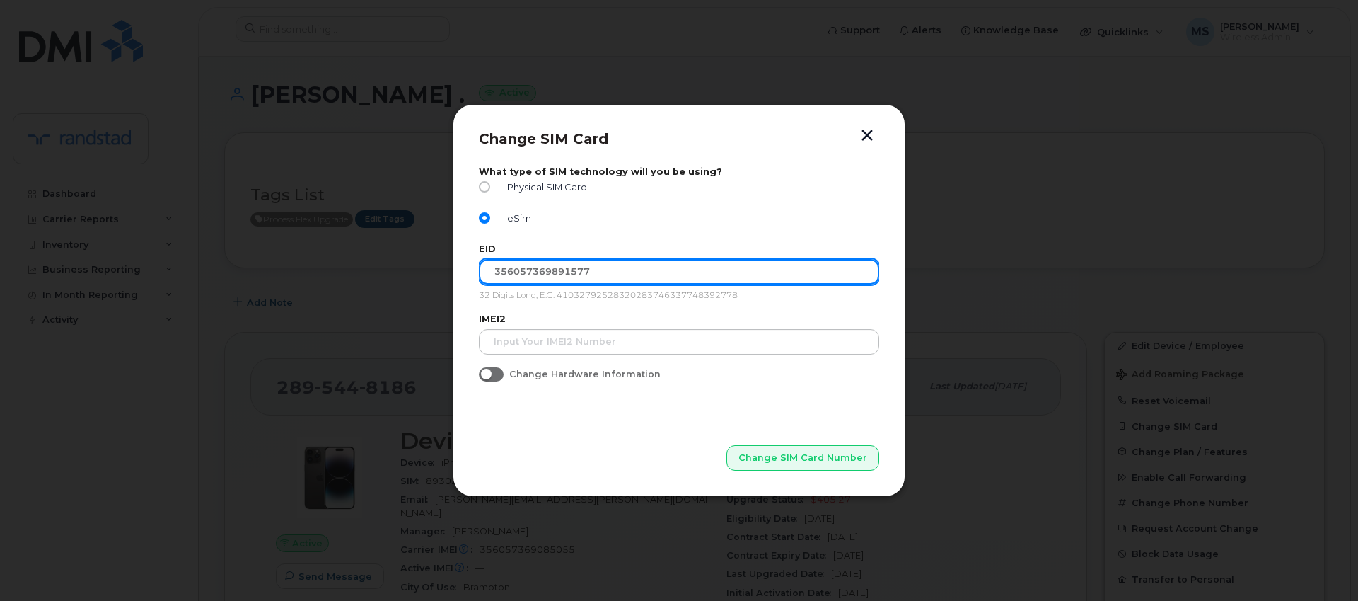 This screenshot has height=601, width=1358. I want to click on span: Change SIM Card Number, so click(803, 457).